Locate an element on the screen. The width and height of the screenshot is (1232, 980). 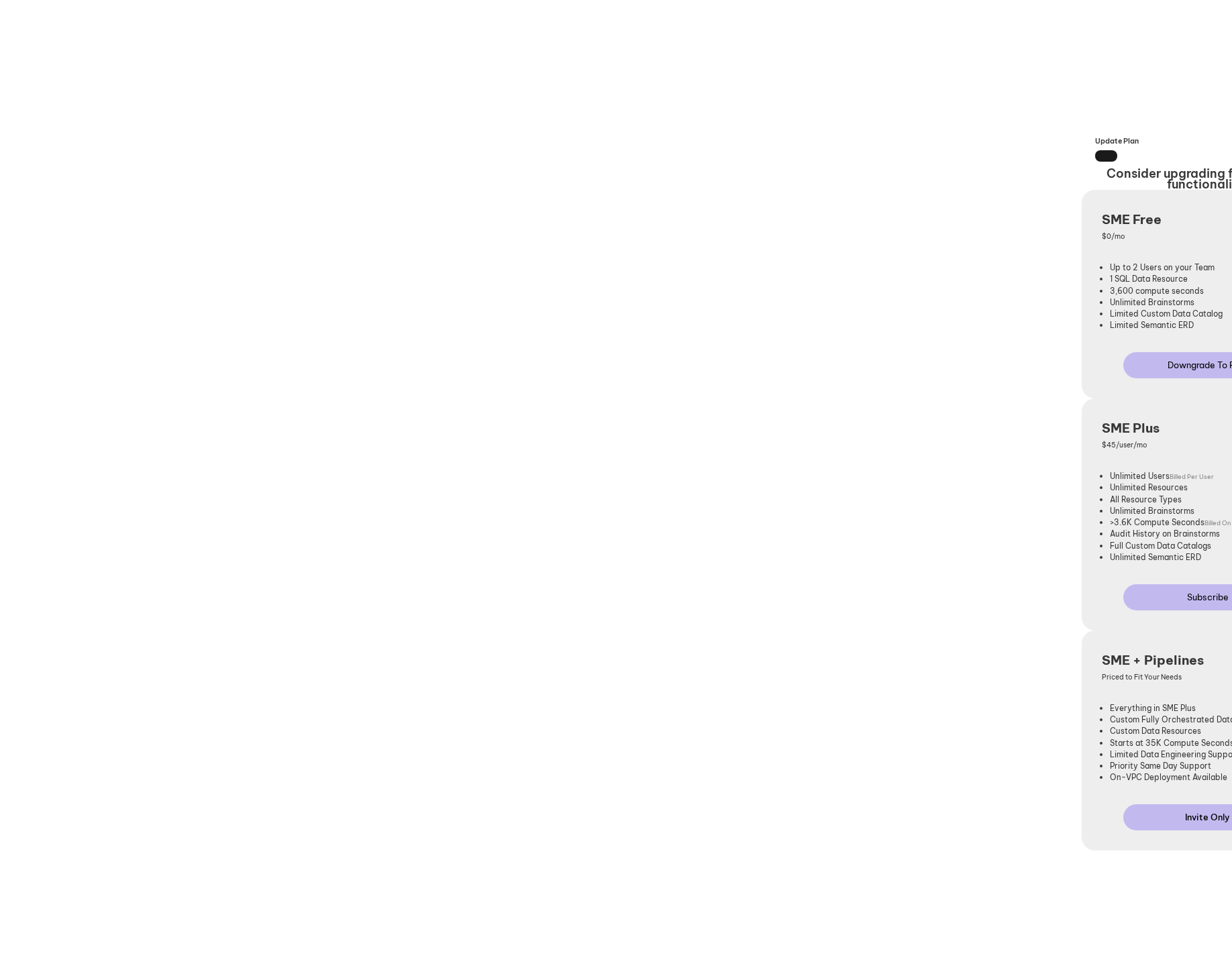
b: SME Free is located at coordinates (1131, 219).